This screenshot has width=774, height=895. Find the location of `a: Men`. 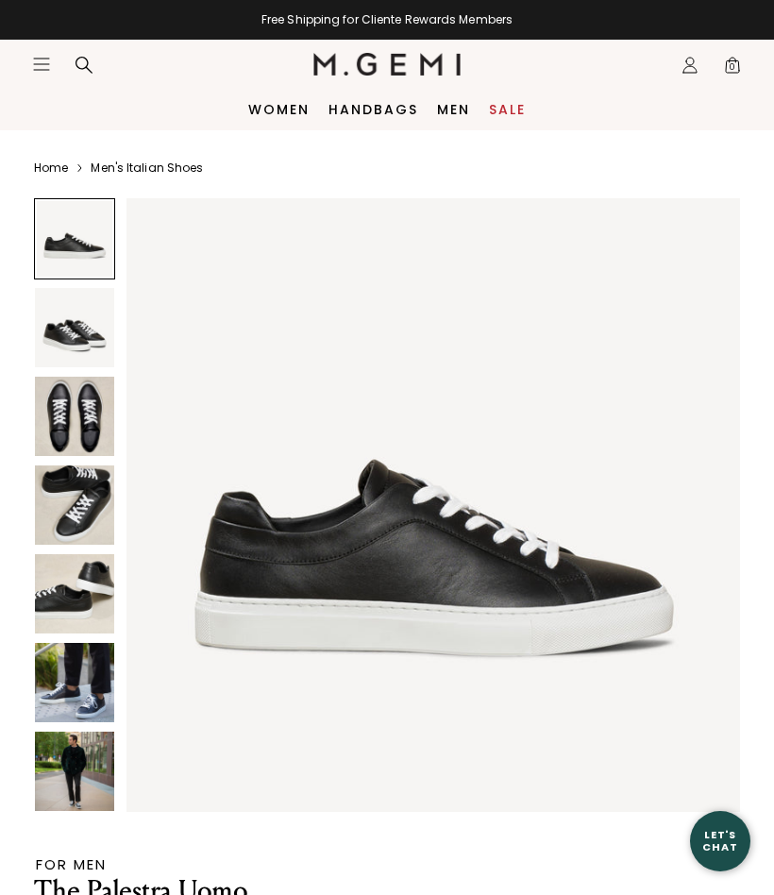

a: Men is located at coordinates (453, 110).